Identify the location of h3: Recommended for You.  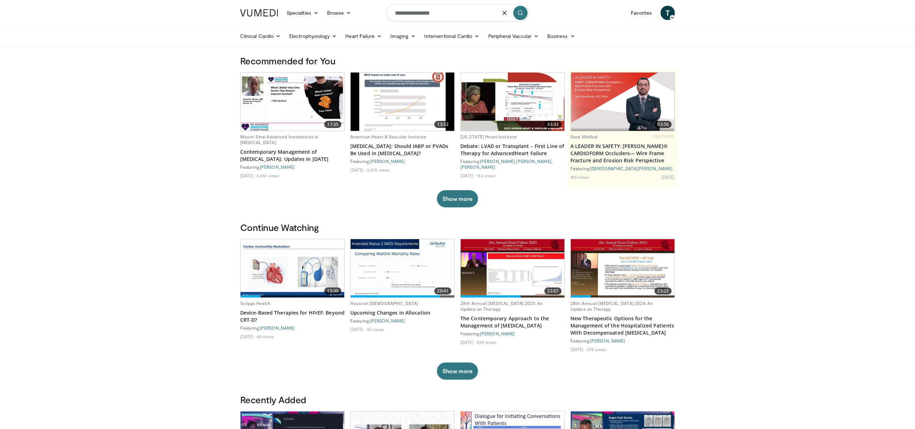
(458, 61).